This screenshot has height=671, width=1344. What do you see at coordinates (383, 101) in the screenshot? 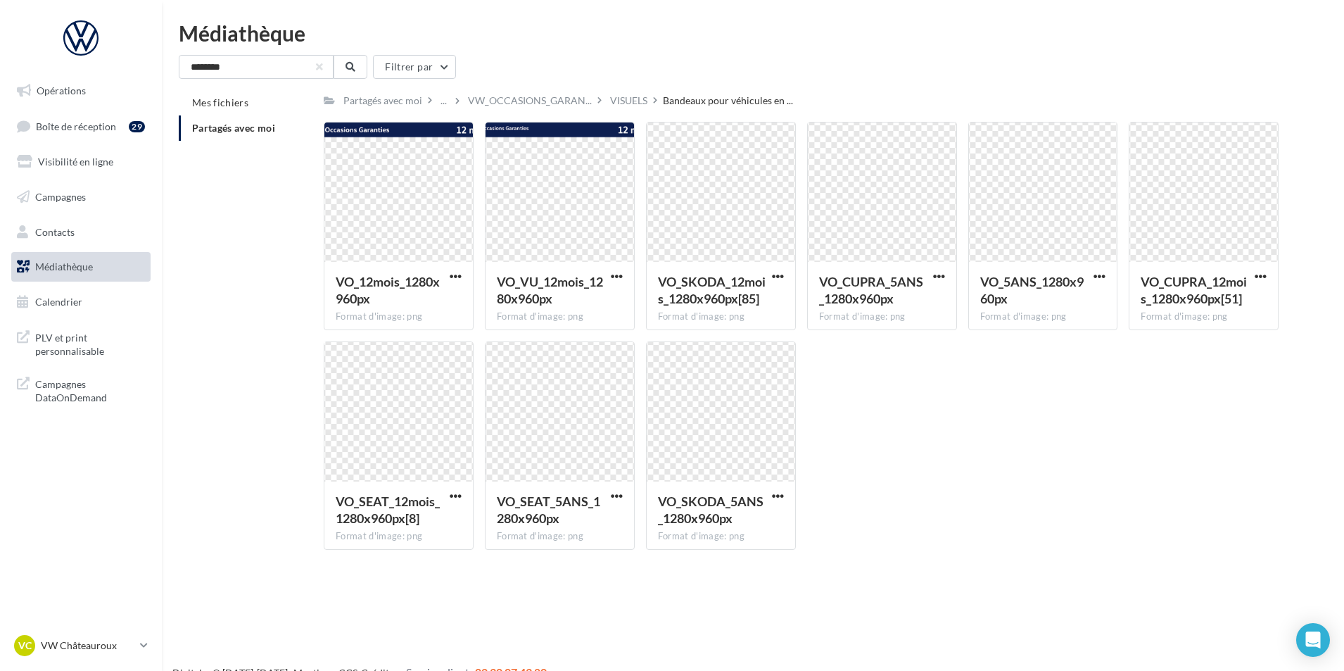
I see `div: Partagés avec moi` at bounding box center [383, 101].